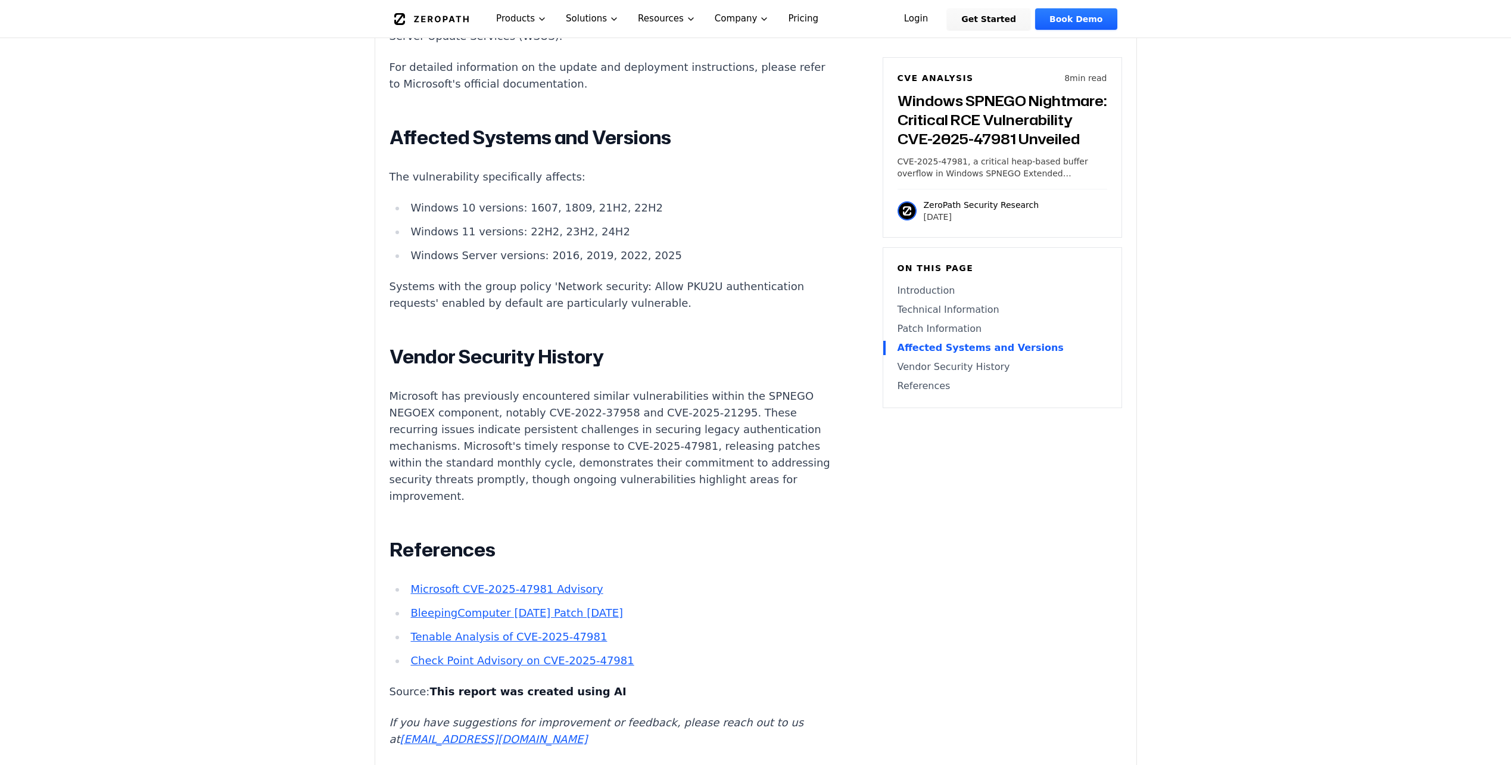 The width and height of the screenshot is (1511, 765). What do you see at coordinates (1003, 329) in the screenshot?
I see `a: Patch Information` at bounding box center [1003, 329].